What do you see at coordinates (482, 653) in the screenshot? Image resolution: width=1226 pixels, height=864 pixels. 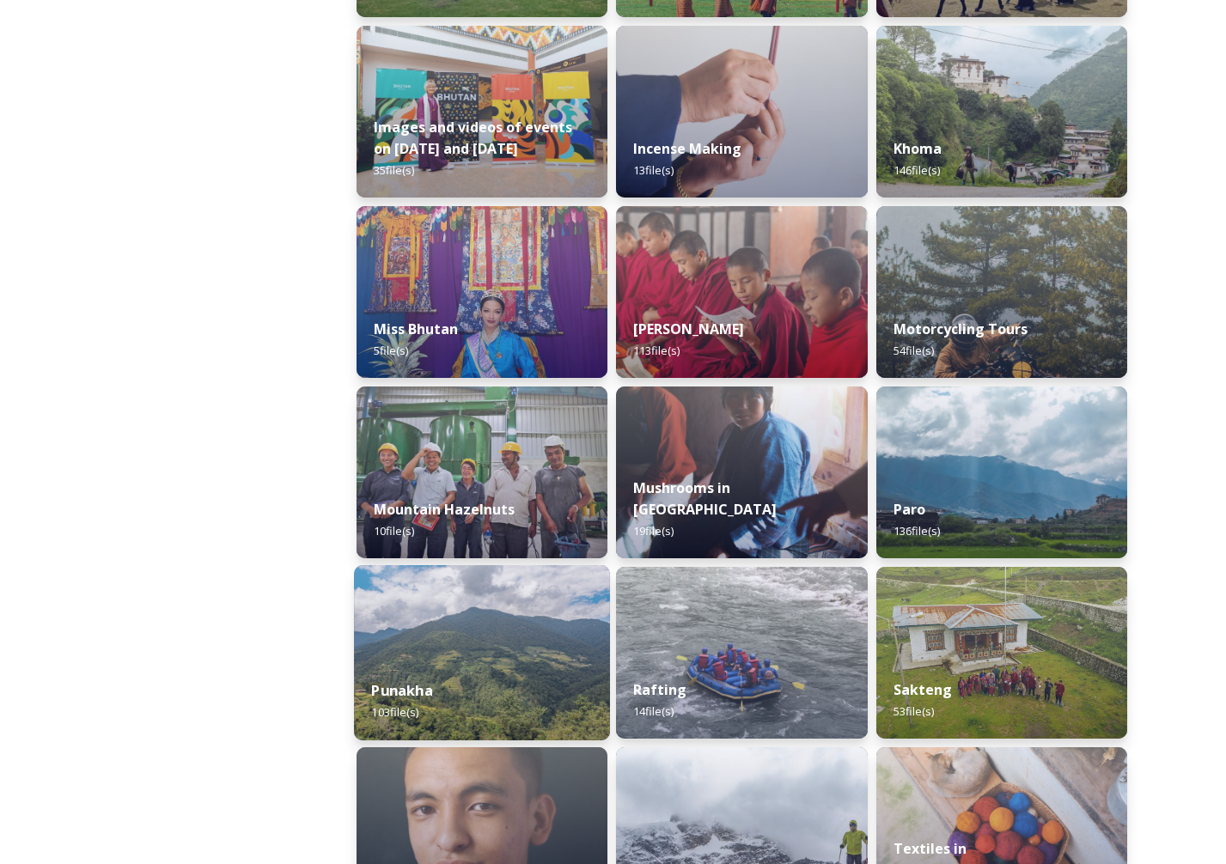 I see `img: 2022-10-01%252012.59.42.jpg` at bounding box center [482, 653].